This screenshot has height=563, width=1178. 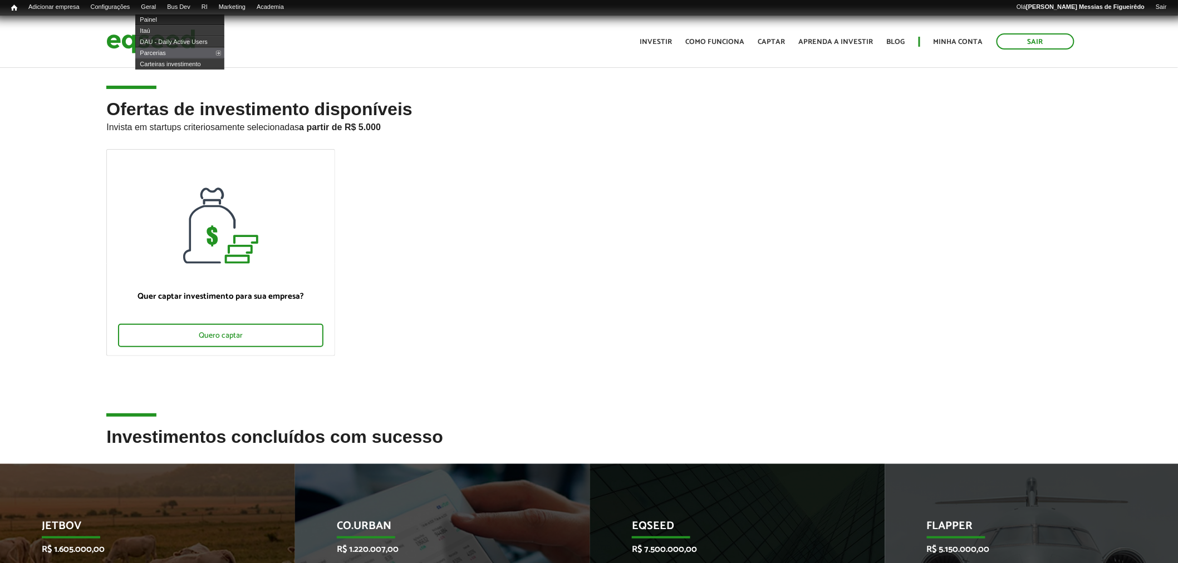 I want to click on a: Configurações, so click(x=110, y=7).